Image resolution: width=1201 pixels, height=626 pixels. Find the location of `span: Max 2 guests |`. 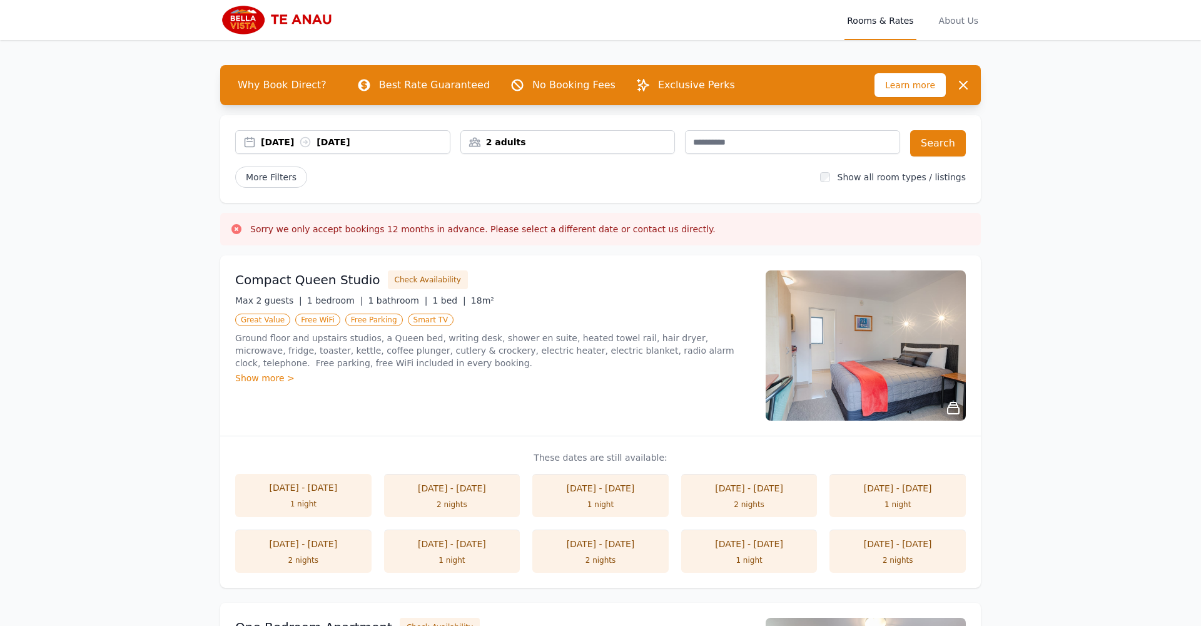

span: Max 2 guests | is located at coordinates (268, 300).